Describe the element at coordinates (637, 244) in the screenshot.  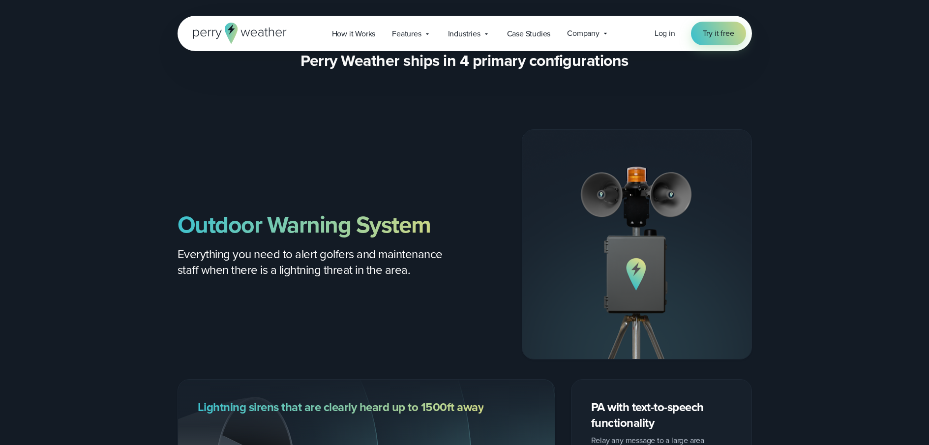
I see `img: Outdoor warning system` at that location.